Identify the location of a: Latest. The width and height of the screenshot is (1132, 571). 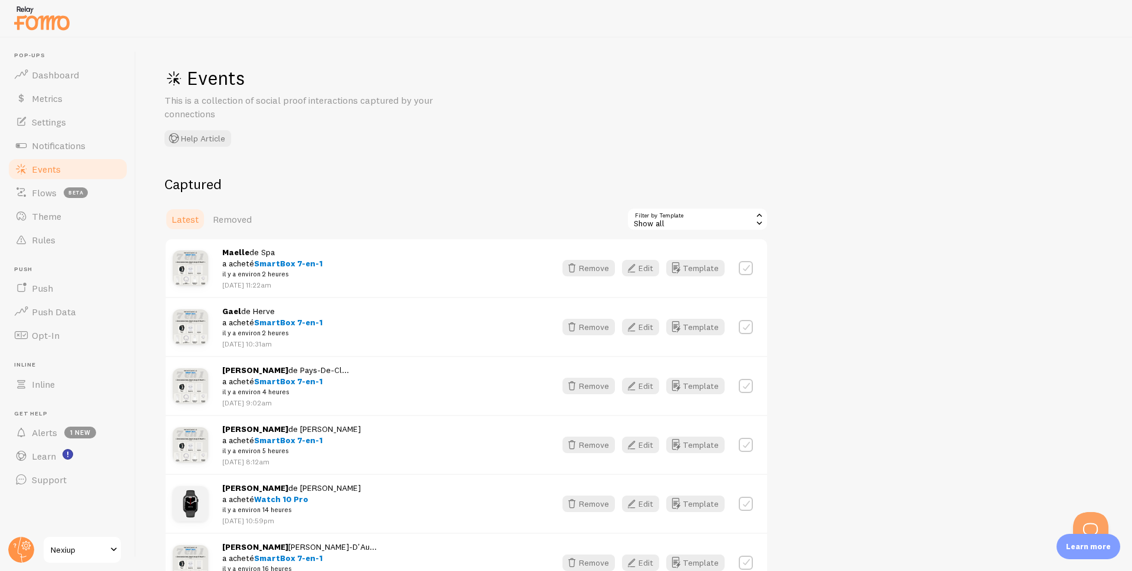
(185, 219).